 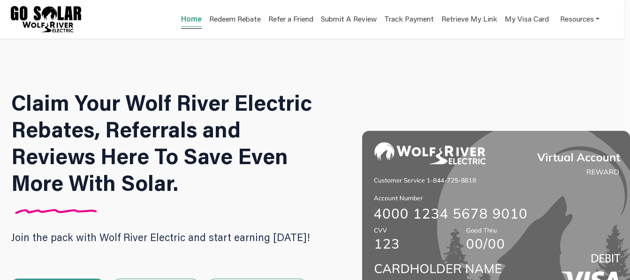 I want to click on a: Refer a Friend, so click(x=291, y=20).